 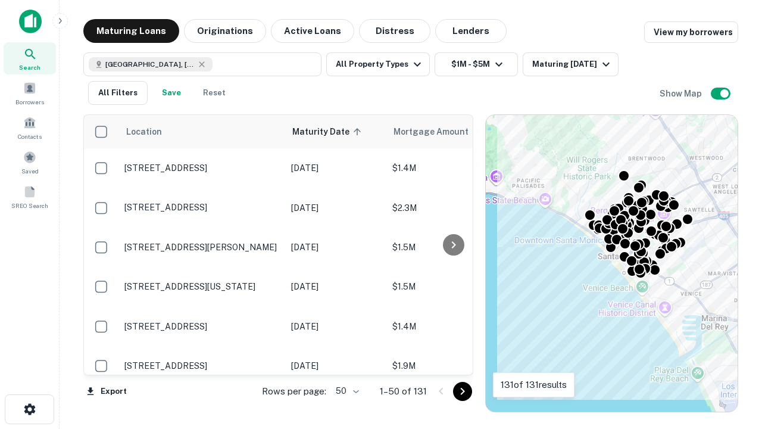 I want to click on a: Saved, so click(x=30, y=162).